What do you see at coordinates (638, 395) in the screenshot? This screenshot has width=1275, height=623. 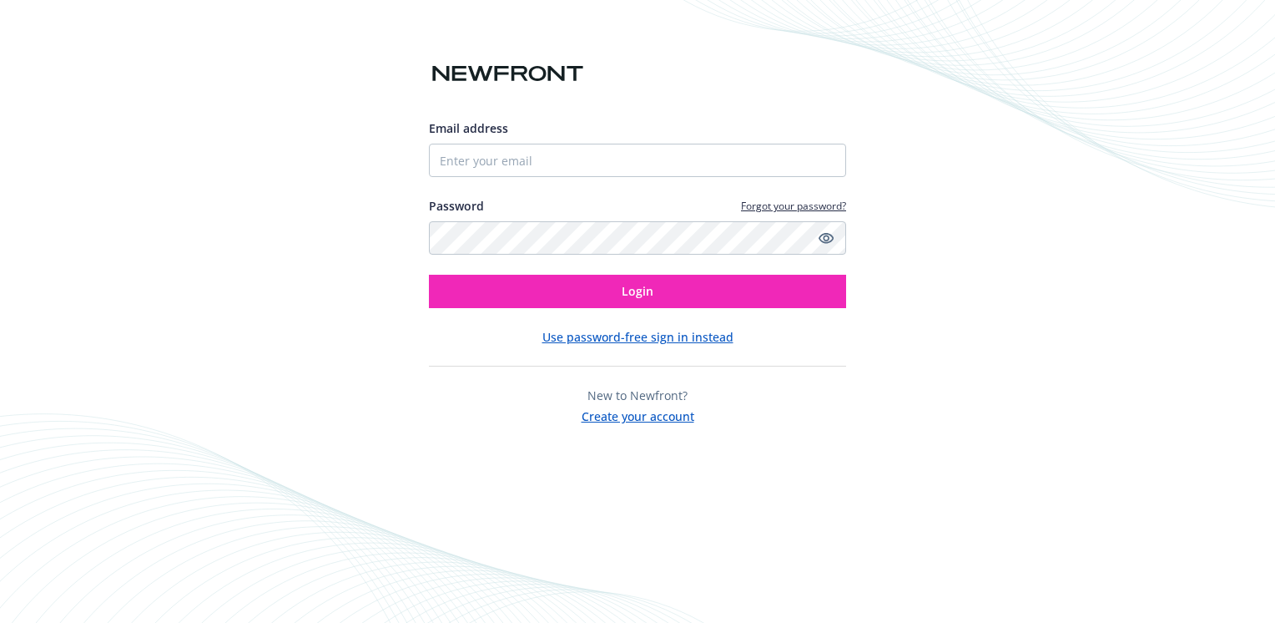 I see `span: New to Newfront?` at bounding box center [638, 395].